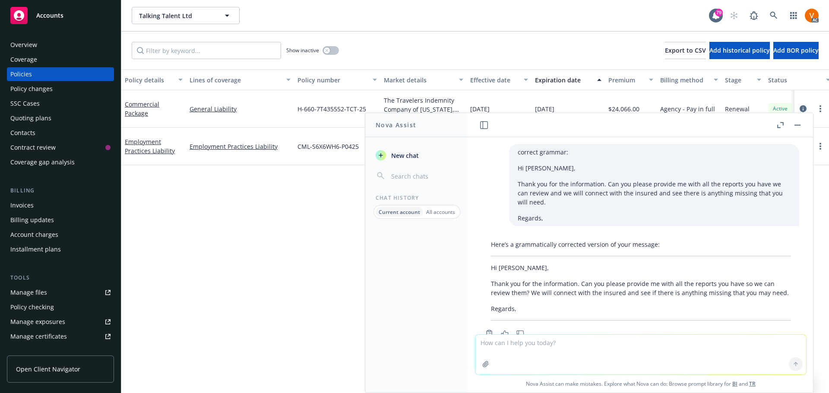 Image resolution: width=829 pixels, height=393 pixels. What do you see at coordinates (32, 220) in the screenshot?
I see `div: Billing updates` at bounding box center [32, 220].